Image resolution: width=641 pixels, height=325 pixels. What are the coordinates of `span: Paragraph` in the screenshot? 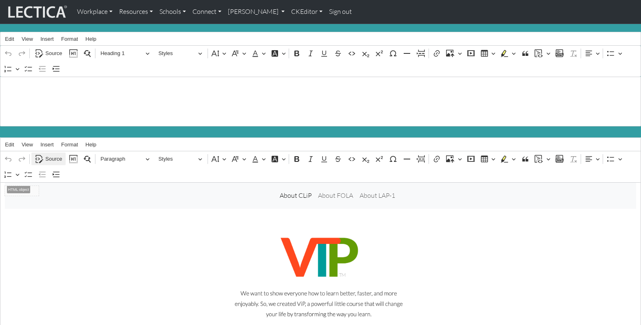 It's located at (122, 159).